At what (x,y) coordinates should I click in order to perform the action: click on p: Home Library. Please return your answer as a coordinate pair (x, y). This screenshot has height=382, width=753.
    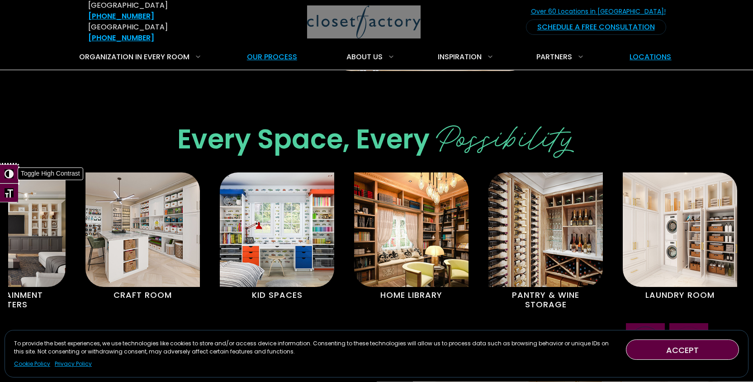
    Looking at the image, I should click on (411, 295).